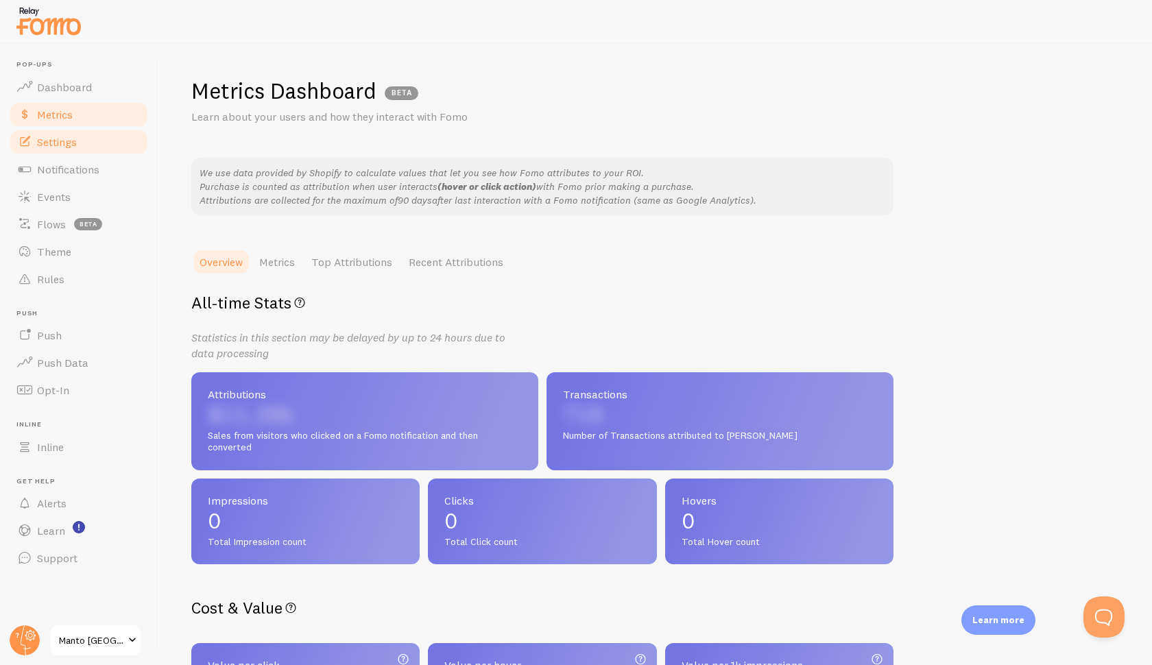 The height and width of the screenshot is (665, 1152). Describe the element at coordinates (487, 186) in the screenshot. I see `b: (hover or click action)` at that location.